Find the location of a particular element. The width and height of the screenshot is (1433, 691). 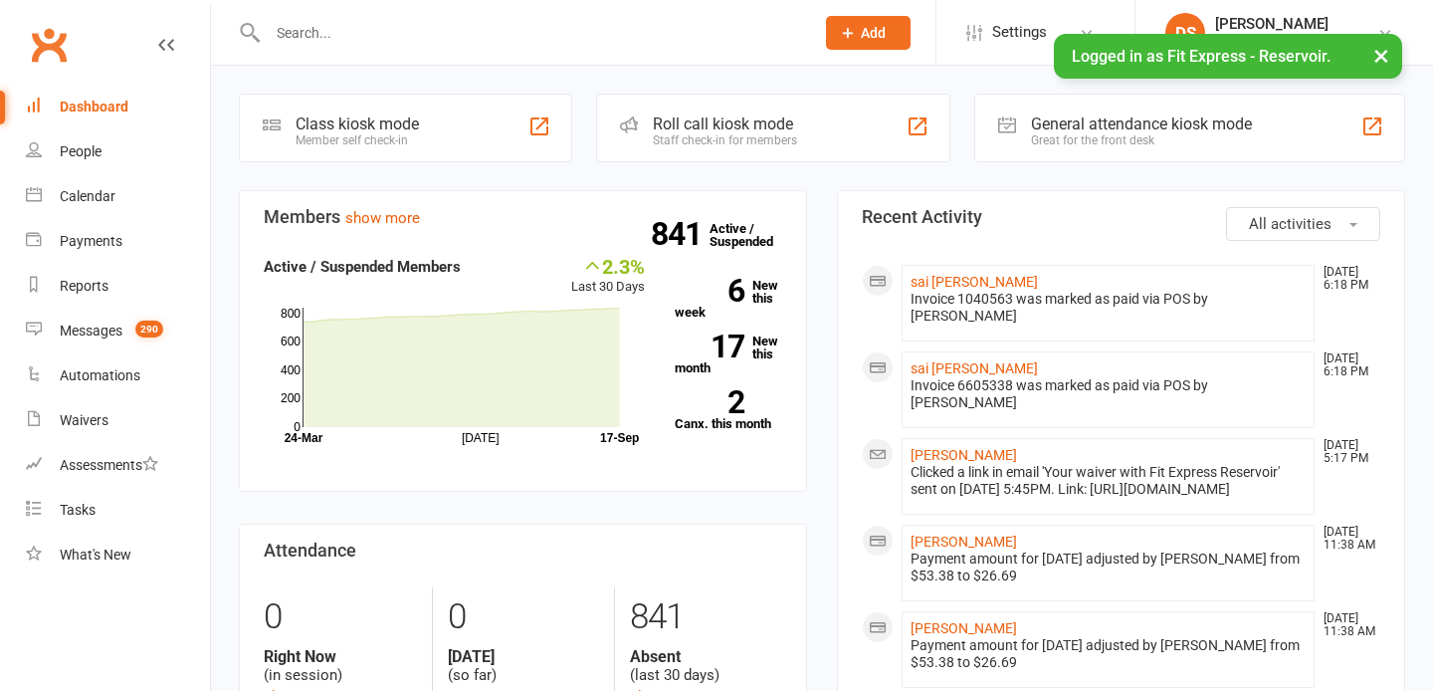

span: Logged in as Fit Express - Reservoir. is located at coordinates (1201, 56).